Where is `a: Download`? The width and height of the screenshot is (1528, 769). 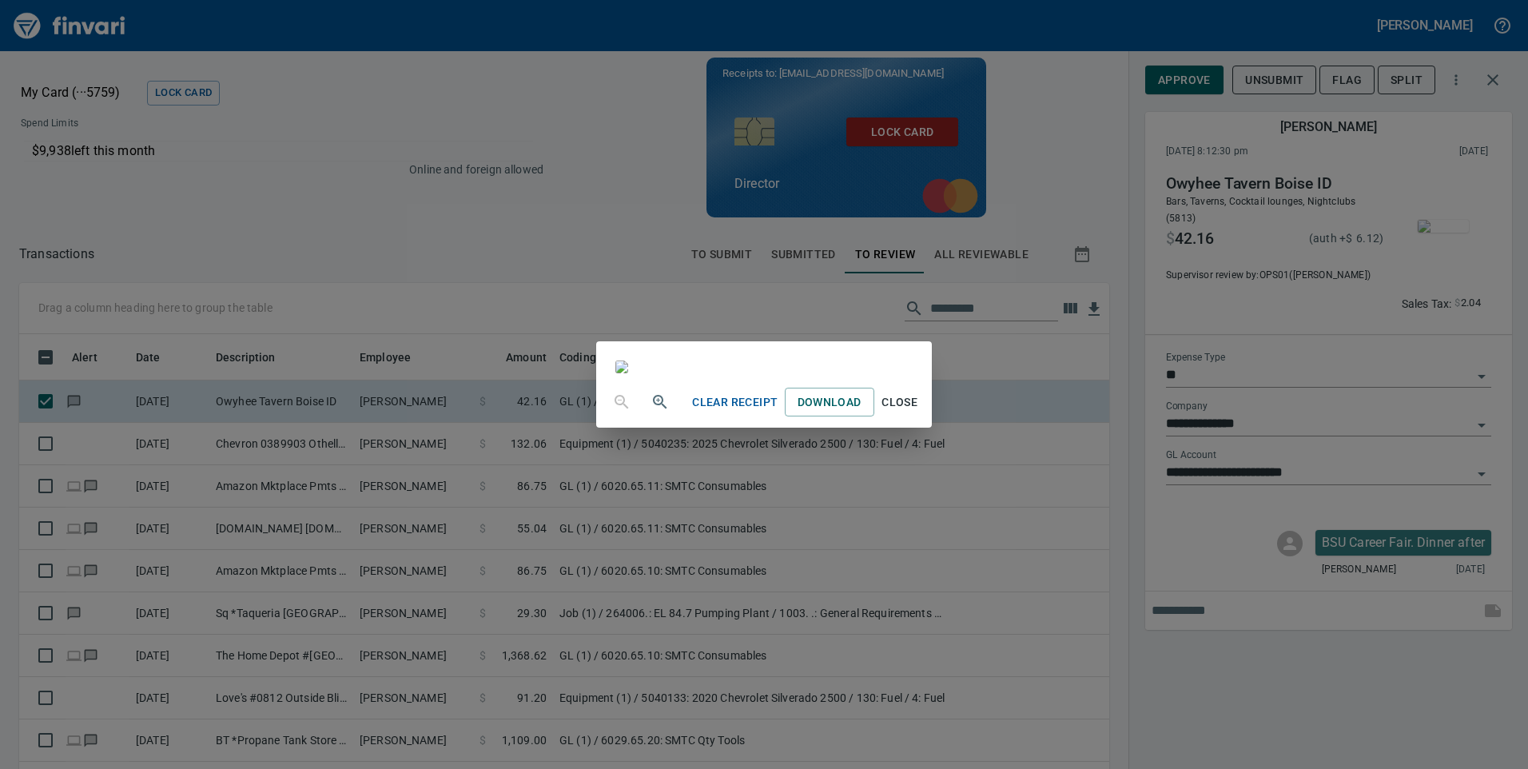 a: Download is located at coordinates (829, 402).